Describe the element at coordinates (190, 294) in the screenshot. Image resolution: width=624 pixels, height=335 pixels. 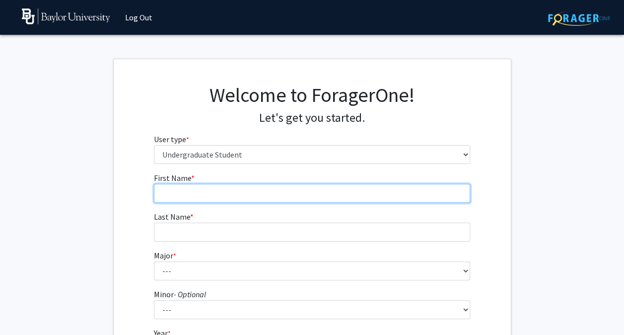
I see `i: - Optional` at that location.